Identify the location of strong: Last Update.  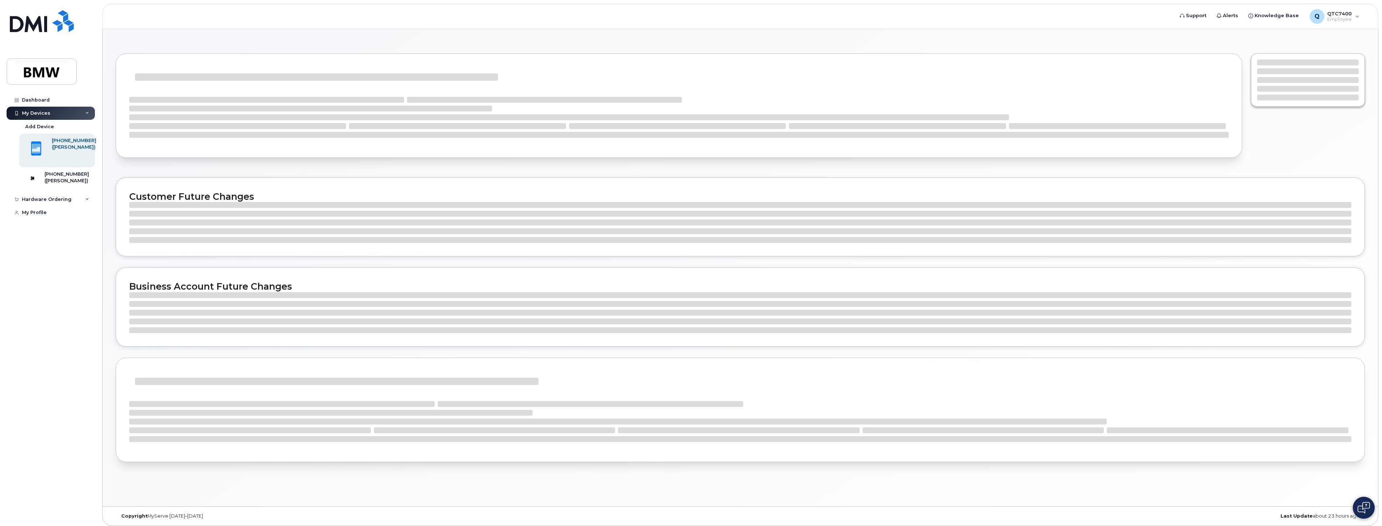
(1296, 515).